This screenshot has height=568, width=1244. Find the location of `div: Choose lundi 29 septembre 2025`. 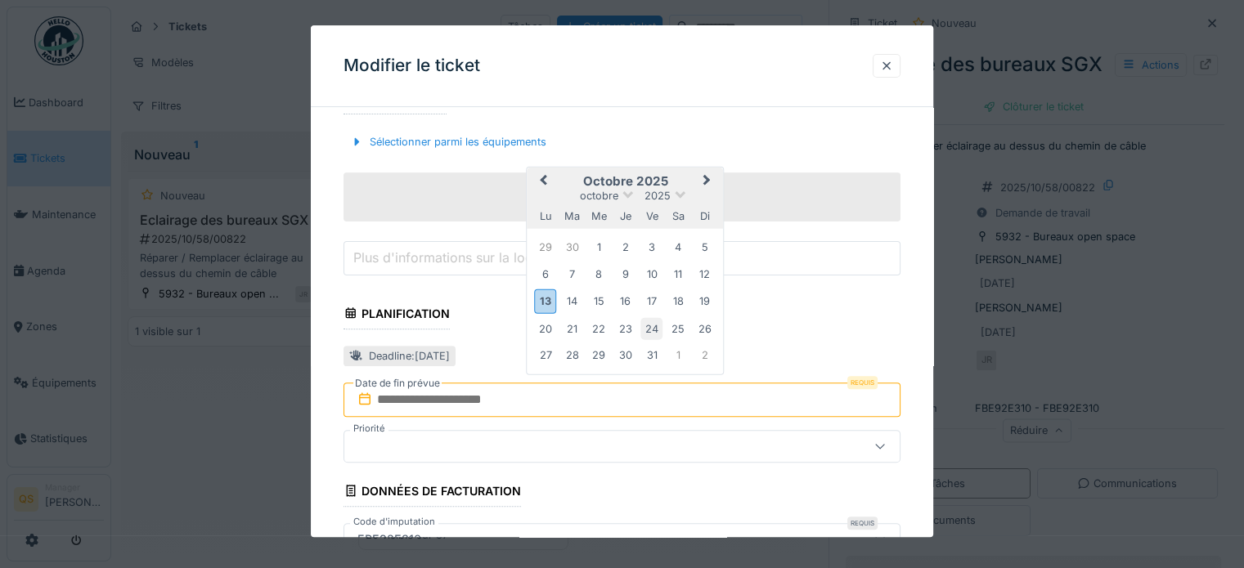

div: Choose lundi 29 septembre 2025 is located at coordinates (545, 247).